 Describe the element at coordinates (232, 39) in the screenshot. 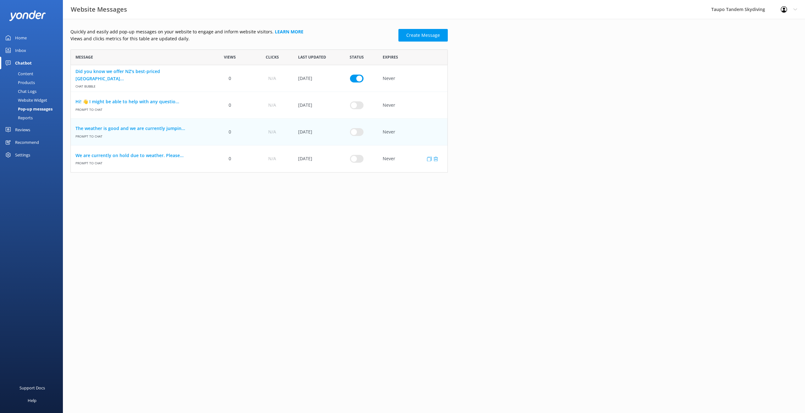

I see `p: Views and clicks metrics for this table are updated daily.` at that location.